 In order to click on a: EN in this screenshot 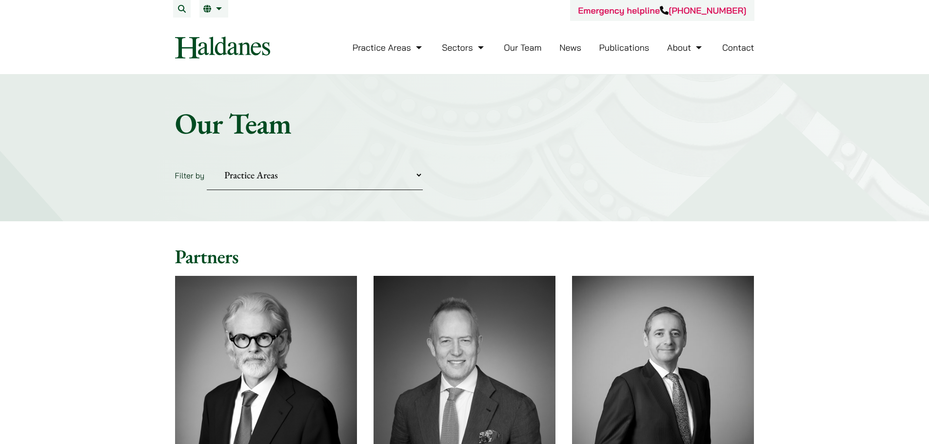, I will do `click(214, 9)`.